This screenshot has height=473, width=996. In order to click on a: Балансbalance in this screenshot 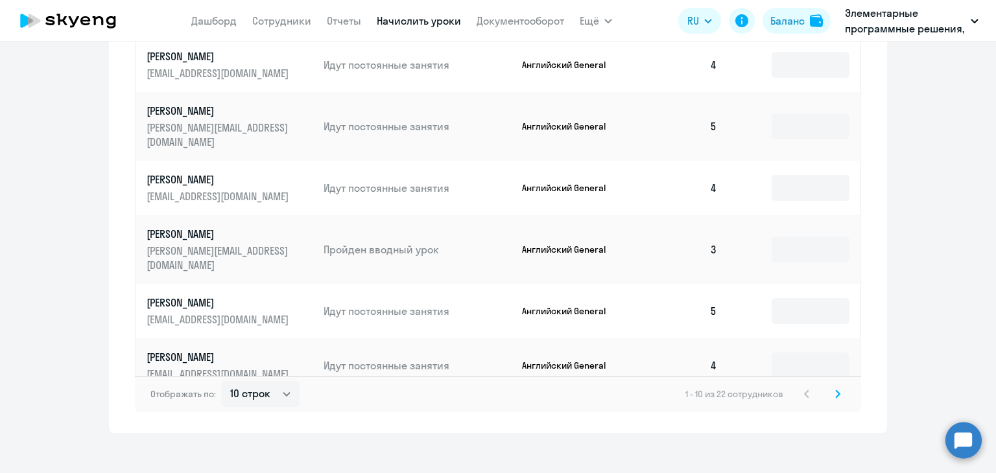, I will do `click(796, 21)`.